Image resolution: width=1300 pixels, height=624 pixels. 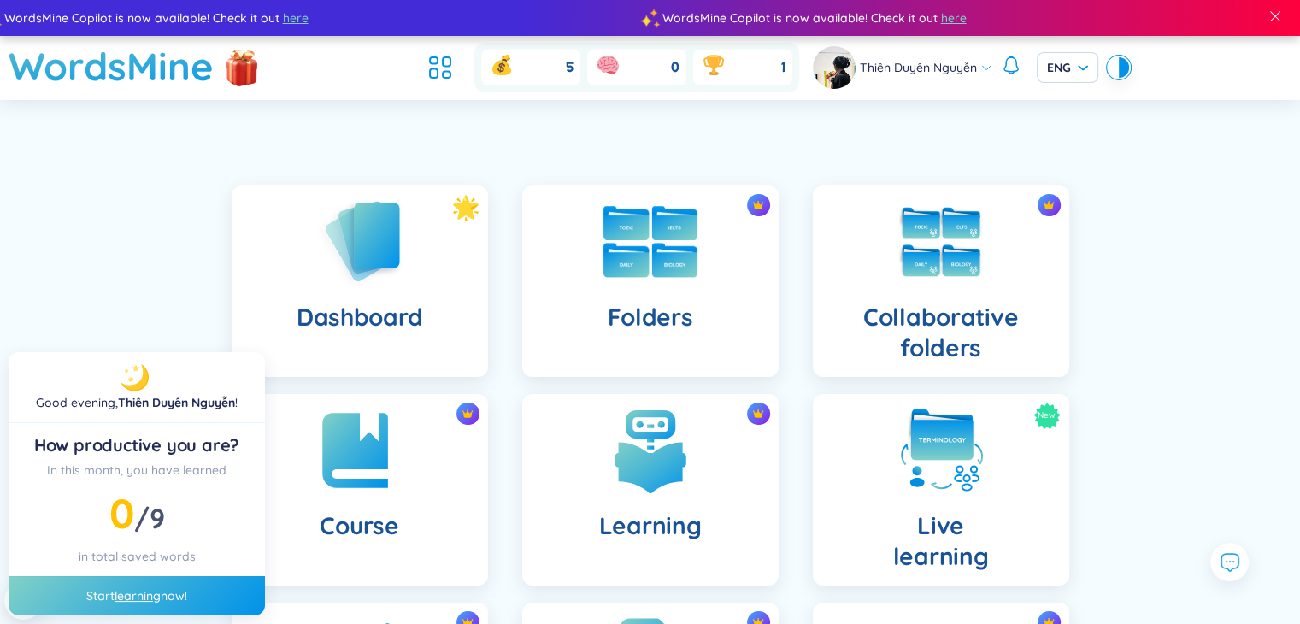 I want to click on a: Thiên Duyên Nguyễn, so click(x=176, y=403).